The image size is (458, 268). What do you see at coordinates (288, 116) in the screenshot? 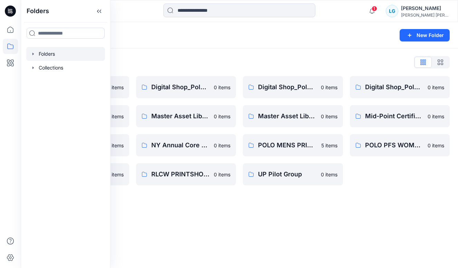
I see `p: Master Asset Library PM` at bounding box center [288, 116].